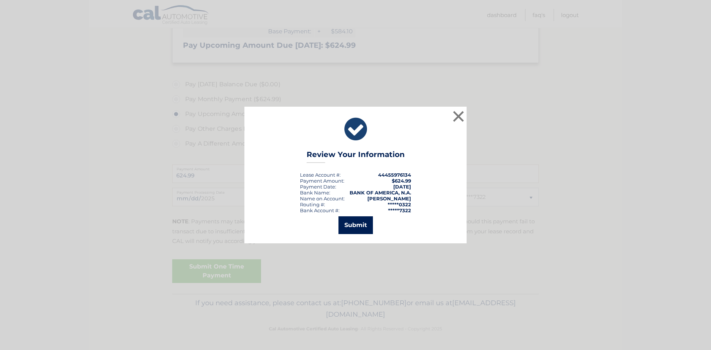  What do you see at coordinates (312, 204) in the screenshot?
I see `div: Routing #:` at bounding box center [312, 204].